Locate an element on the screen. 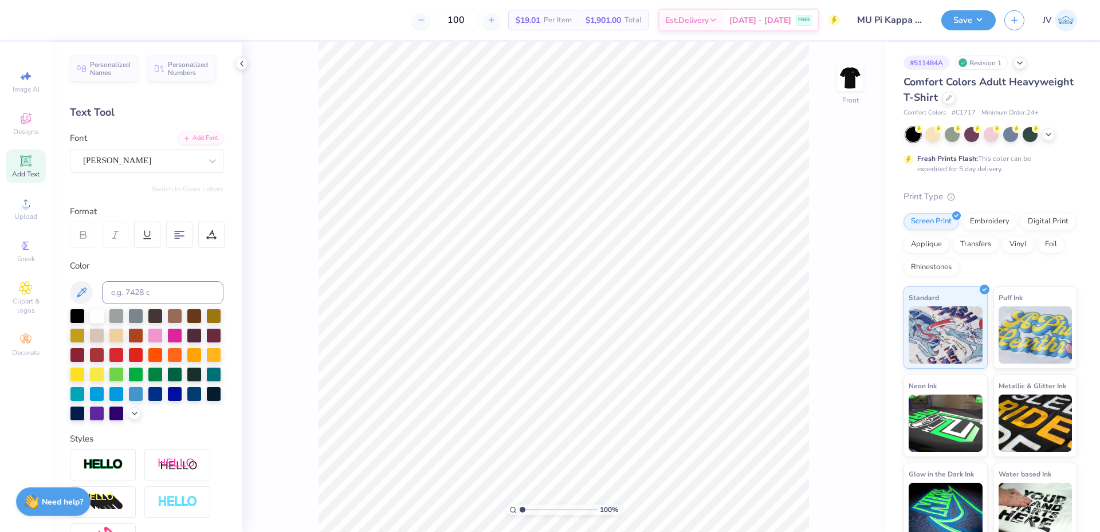 The width and height of the screenshot is (1100, 532). span: Personalized Names is located at coordinates (110, 69).